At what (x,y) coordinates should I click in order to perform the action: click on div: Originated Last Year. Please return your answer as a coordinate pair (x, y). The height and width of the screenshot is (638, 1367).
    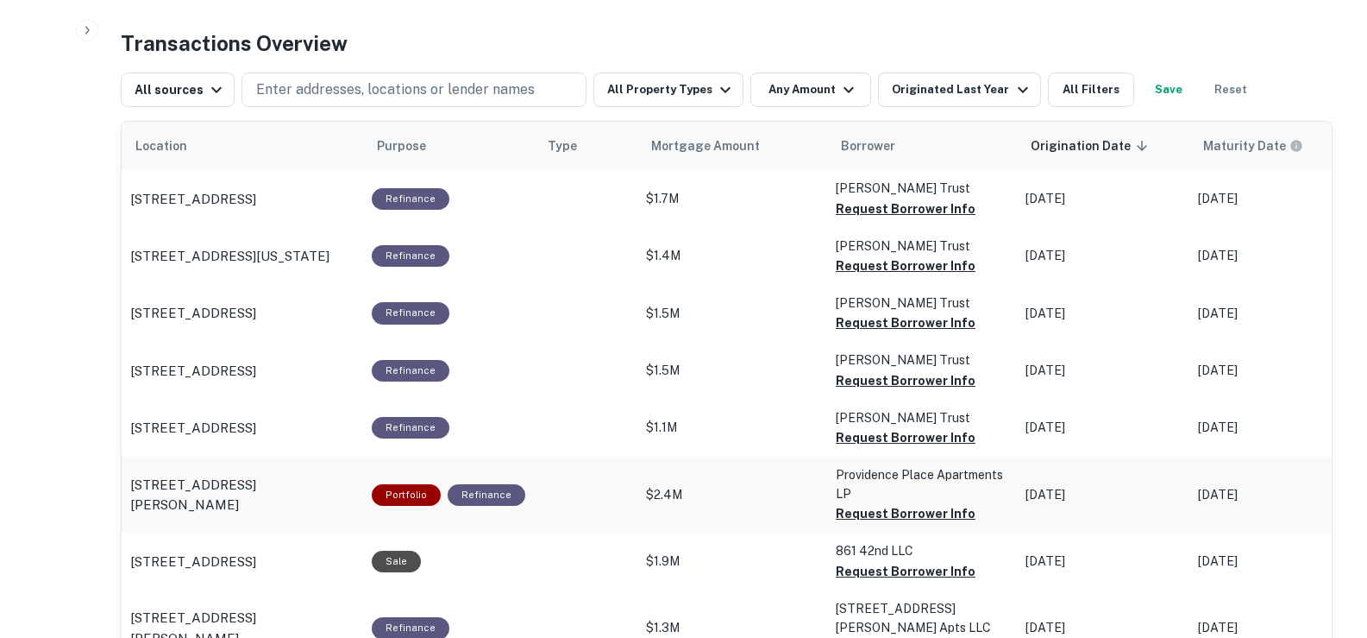
    Looking at the image, I should click on (962, 90).